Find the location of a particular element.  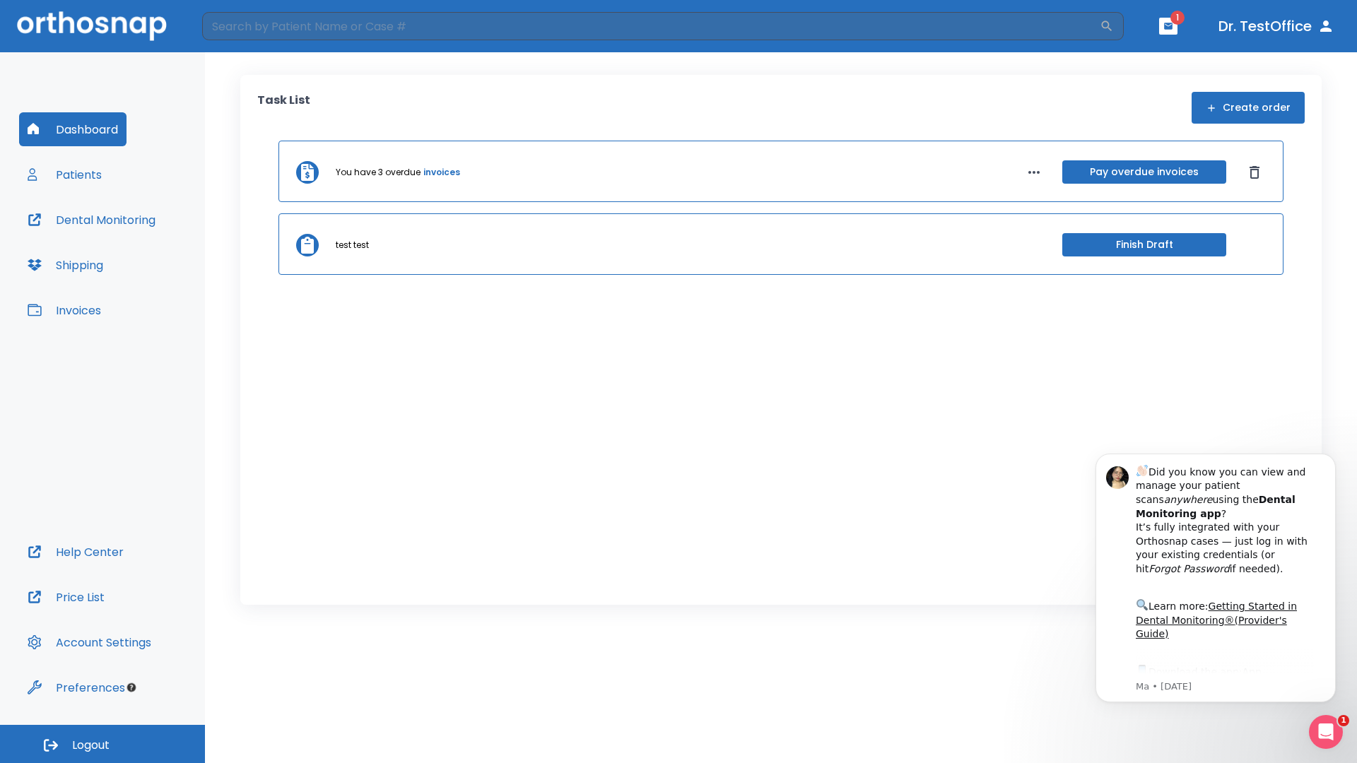

a: Price List is located at coordinates (66, 597).